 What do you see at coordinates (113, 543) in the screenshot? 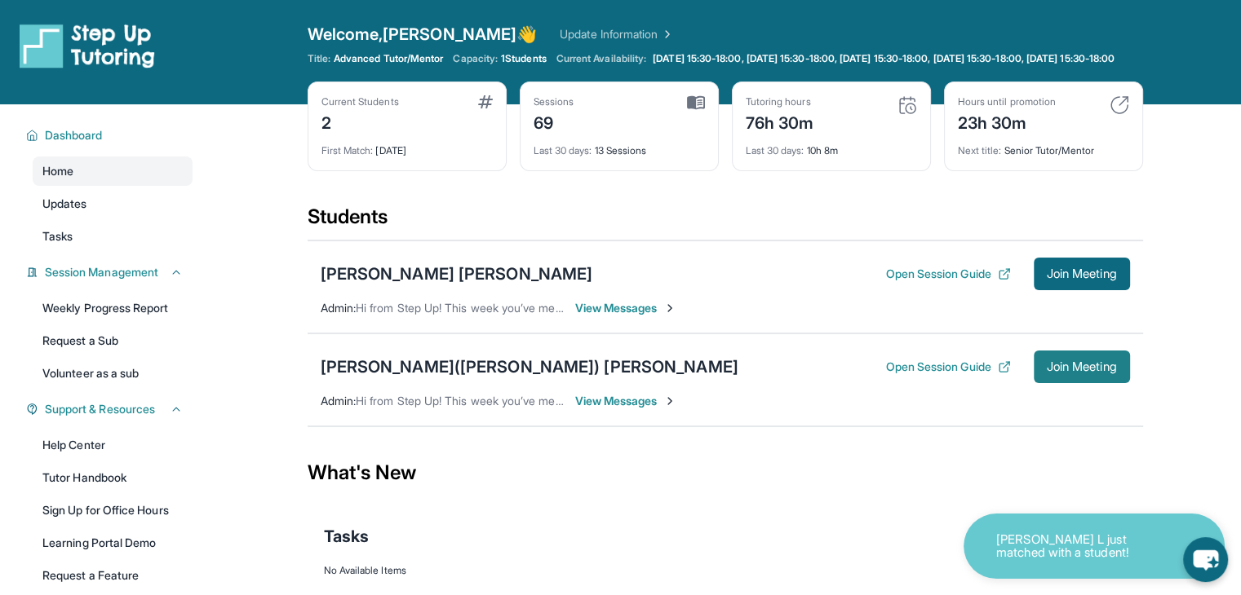
I see `a: Learning Portal Demo` at bounding box center [113, 543].